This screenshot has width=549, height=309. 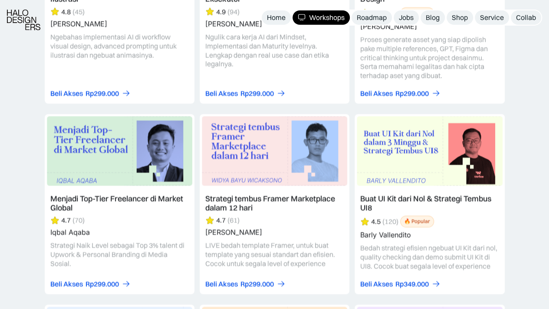 What do you see at coordinates (276, 17) in the screenshot?
I see `a: Home` at bounding box center [276, 17].